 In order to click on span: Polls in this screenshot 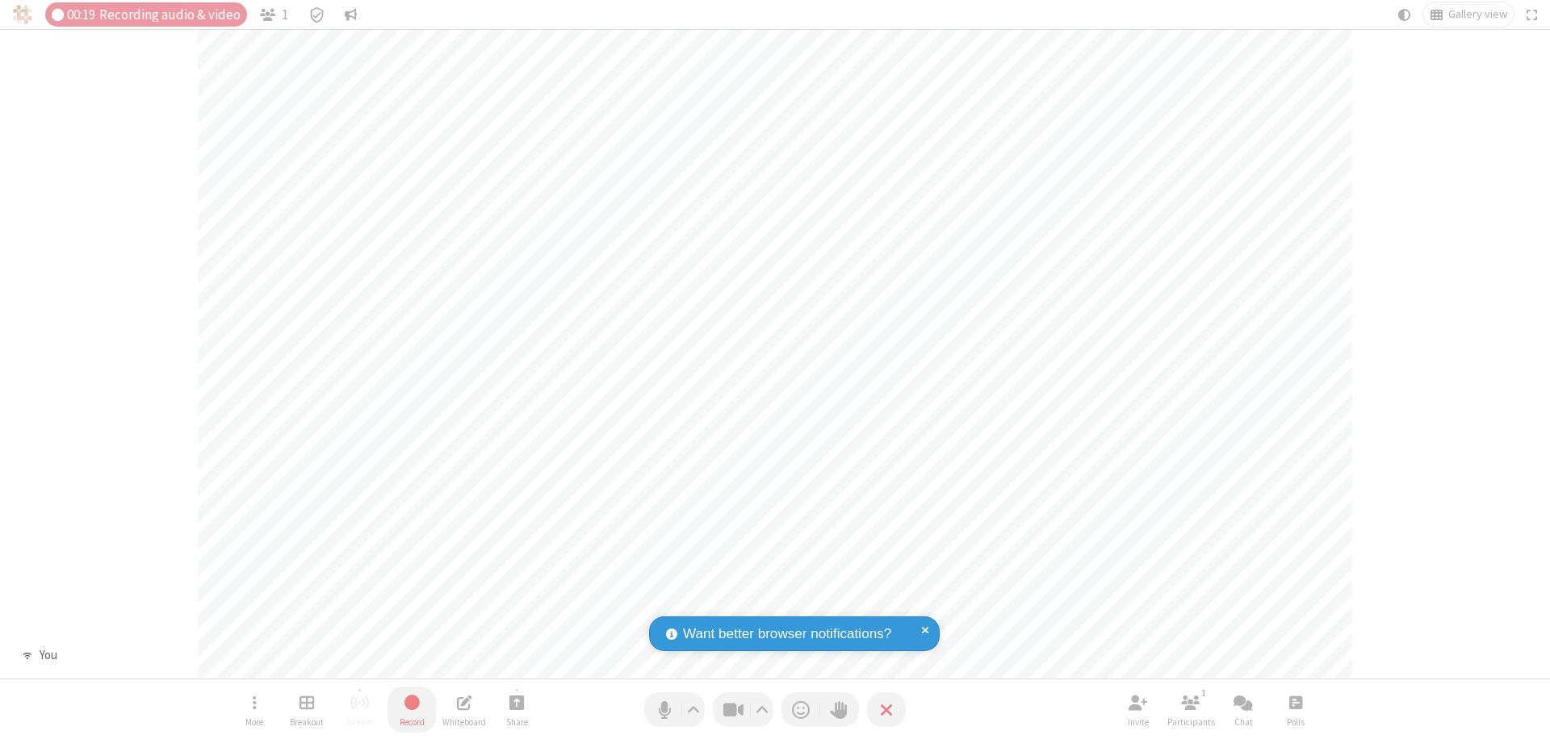, I will do `click(1296, 723)`.